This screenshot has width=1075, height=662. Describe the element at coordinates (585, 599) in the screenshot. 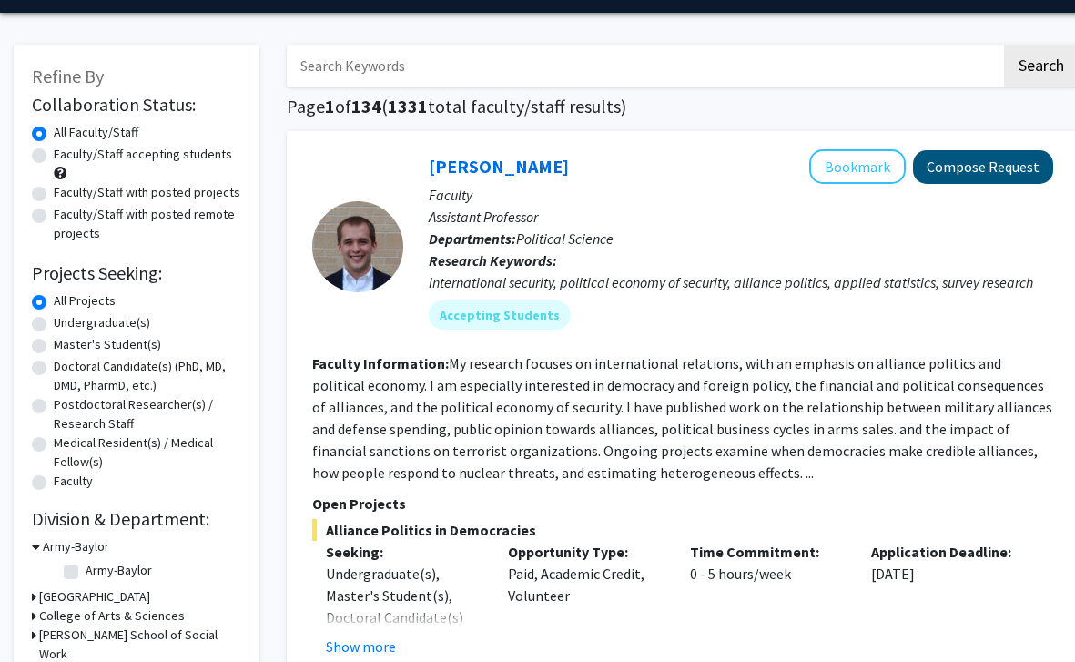

I see `div: Paid, Academic Credit, Volunteer` at that location.